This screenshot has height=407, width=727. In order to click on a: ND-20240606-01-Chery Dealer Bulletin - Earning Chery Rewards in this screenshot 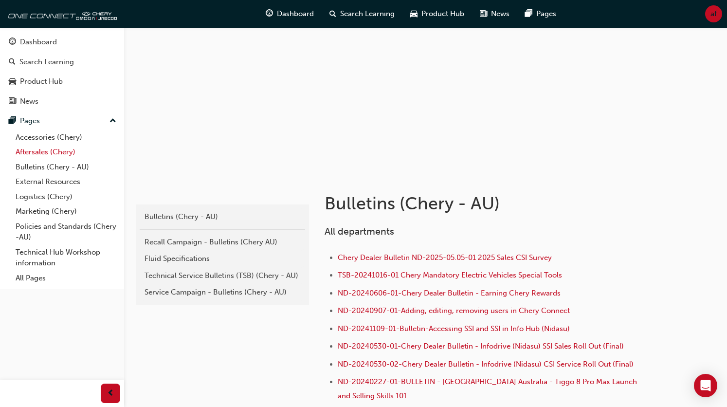, I will do `click(449, 293)`.